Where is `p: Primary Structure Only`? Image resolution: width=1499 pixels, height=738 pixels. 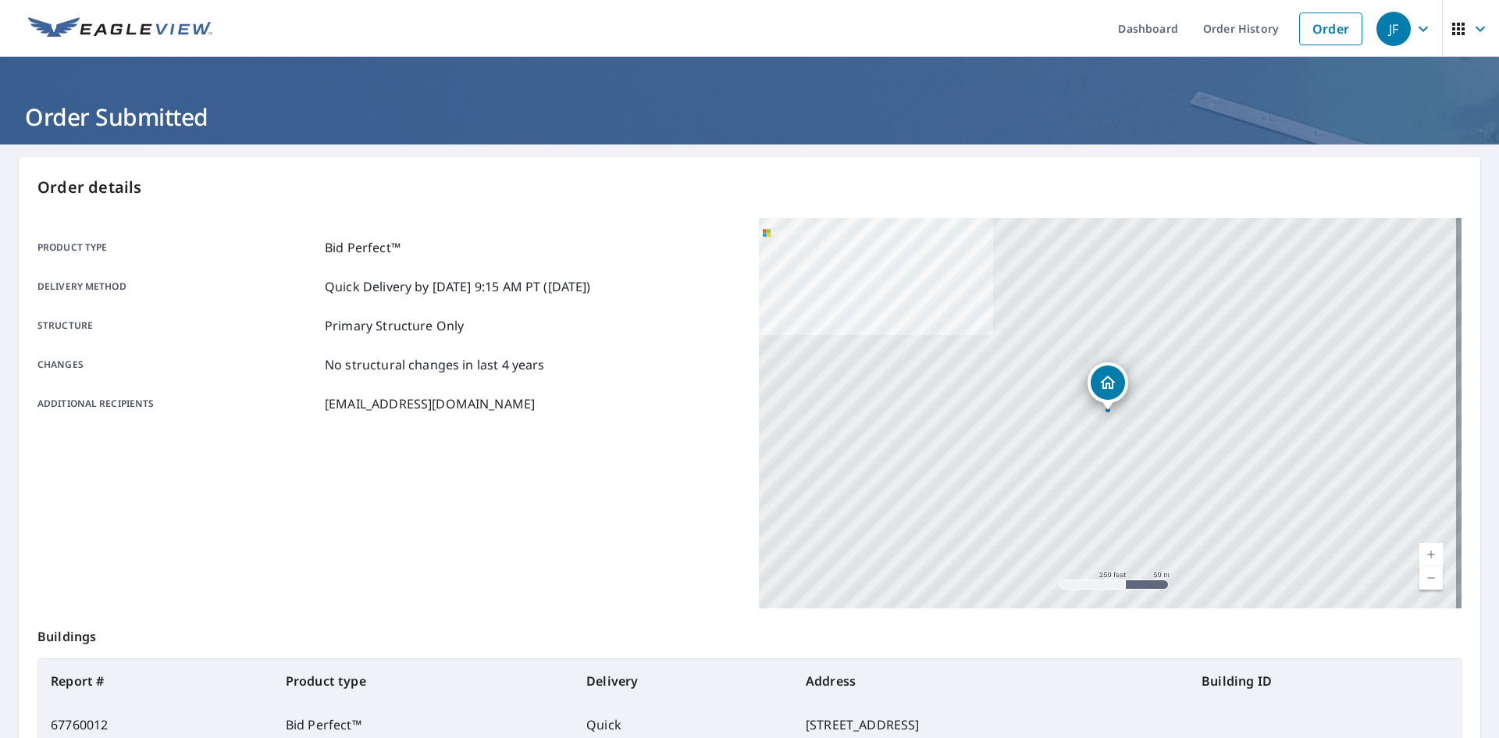 p: Primary Structure Only is located at coordinates (394, 326).